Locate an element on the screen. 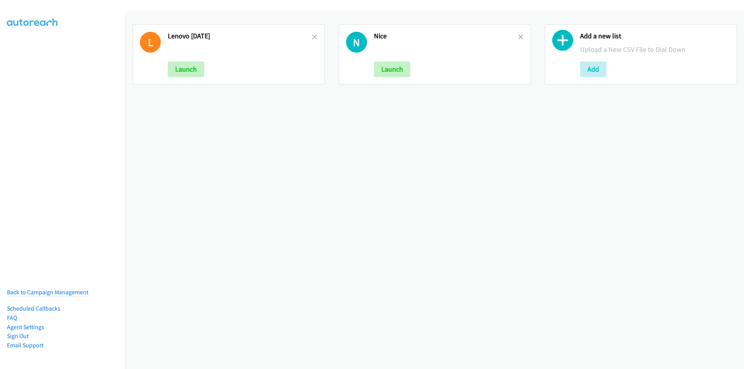 The height and width of the screenshot is (369, 744). a: Back to Campaign Management is located at coordinates (48, 292).